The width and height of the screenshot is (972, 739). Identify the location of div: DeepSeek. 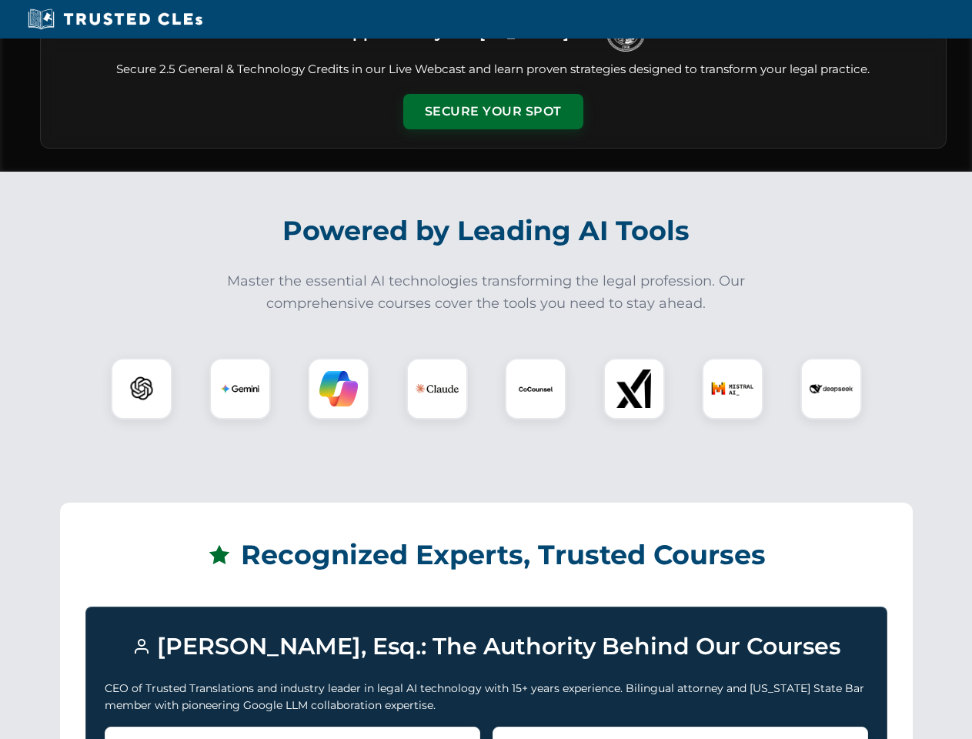
(831, 389).